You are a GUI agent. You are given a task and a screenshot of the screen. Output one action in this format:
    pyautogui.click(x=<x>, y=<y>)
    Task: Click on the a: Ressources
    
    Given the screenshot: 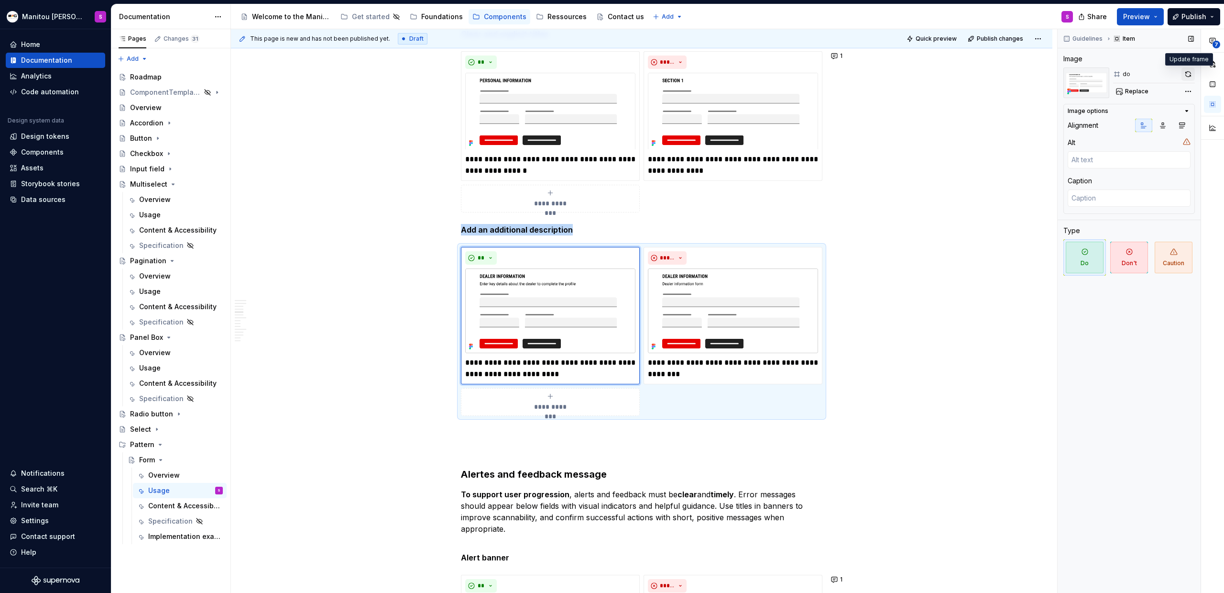 What is the action you would take?
    pyautogui.click(x=562, y=17)
    